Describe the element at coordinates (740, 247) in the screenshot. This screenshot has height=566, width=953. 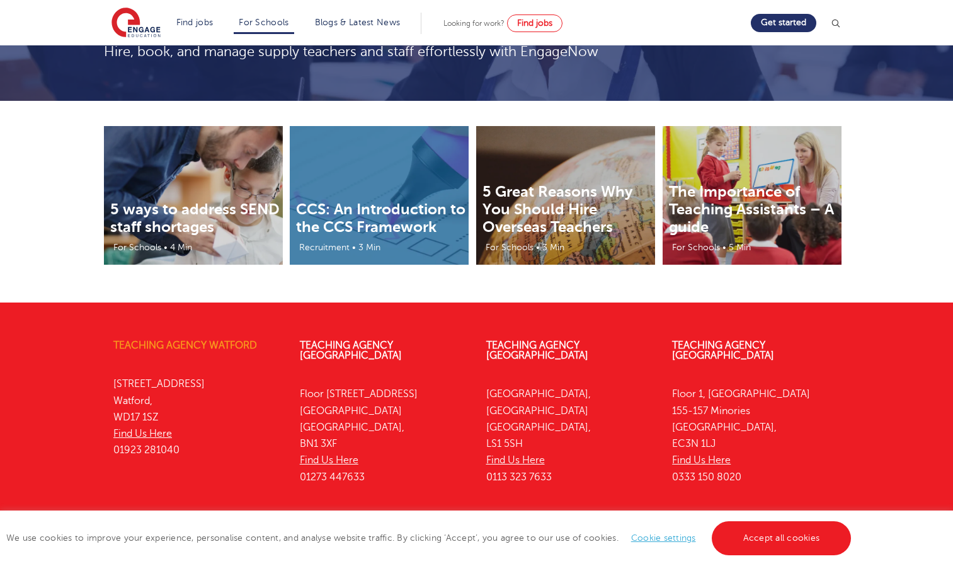
I see `li: 5 Min` at that location.